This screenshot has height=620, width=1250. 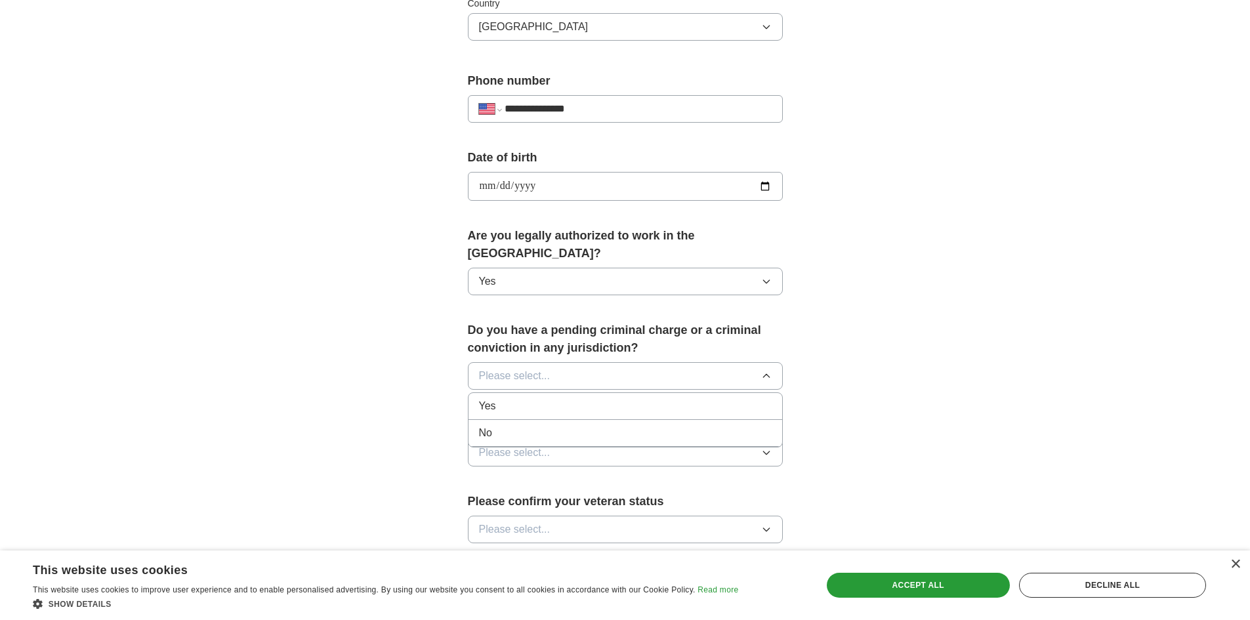 What do you see at coordinates (918, 585) in the screenshot?
I see `div: Accept all` at bounding box center [918, 585].